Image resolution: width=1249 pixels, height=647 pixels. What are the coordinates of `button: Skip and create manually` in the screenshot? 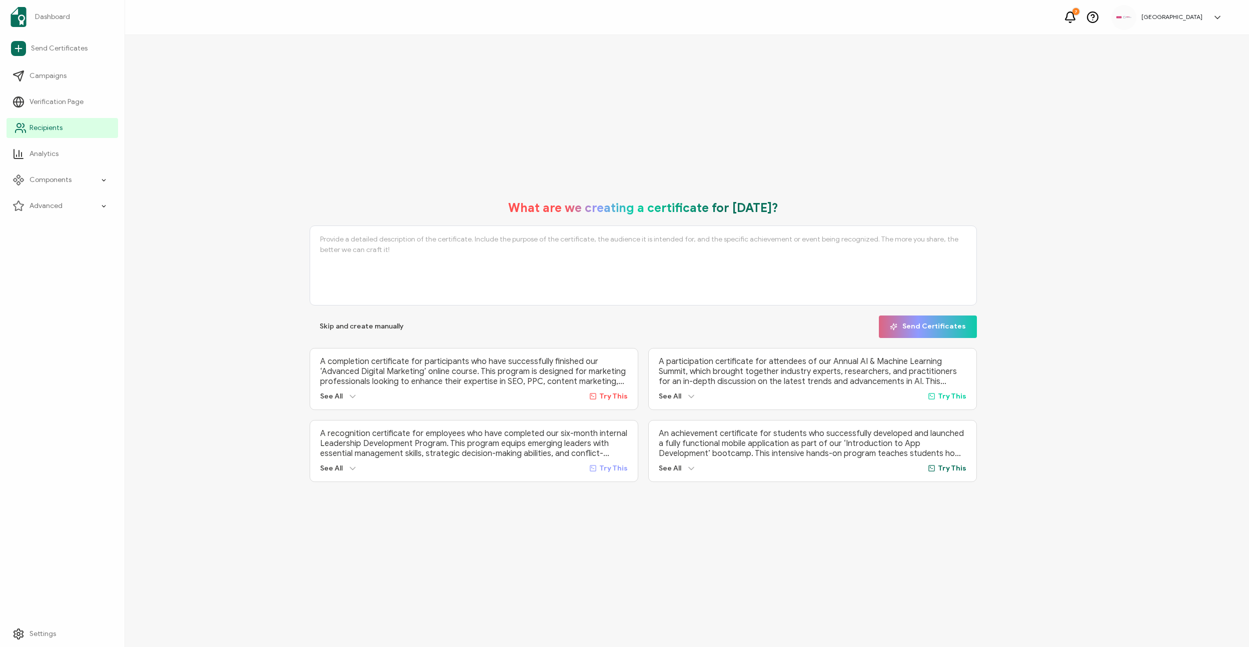 It's located at (362, 327).